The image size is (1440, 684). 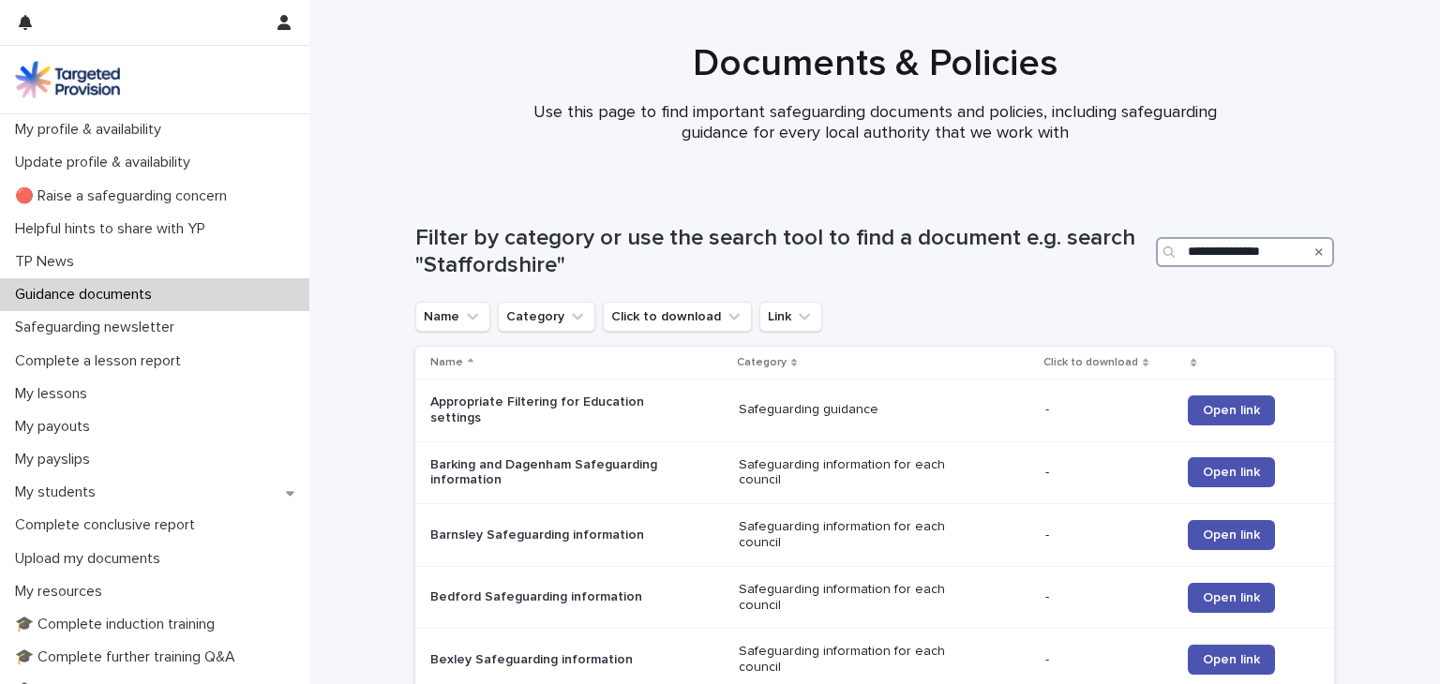 What do you see at coordinates (59, 492) in the screenshot?
I see `p: My students` at bounding box center [59, 492].